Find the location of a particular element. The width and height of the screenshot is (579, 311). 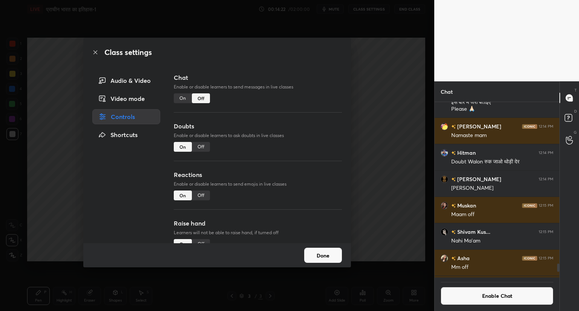

div: Mm off is located at coordinates (502, 268).